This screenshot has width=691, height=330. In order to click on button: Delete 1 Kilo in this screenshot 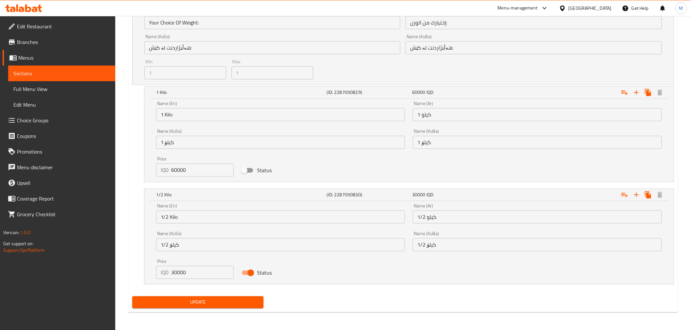, I will do `click(660, 92)`.